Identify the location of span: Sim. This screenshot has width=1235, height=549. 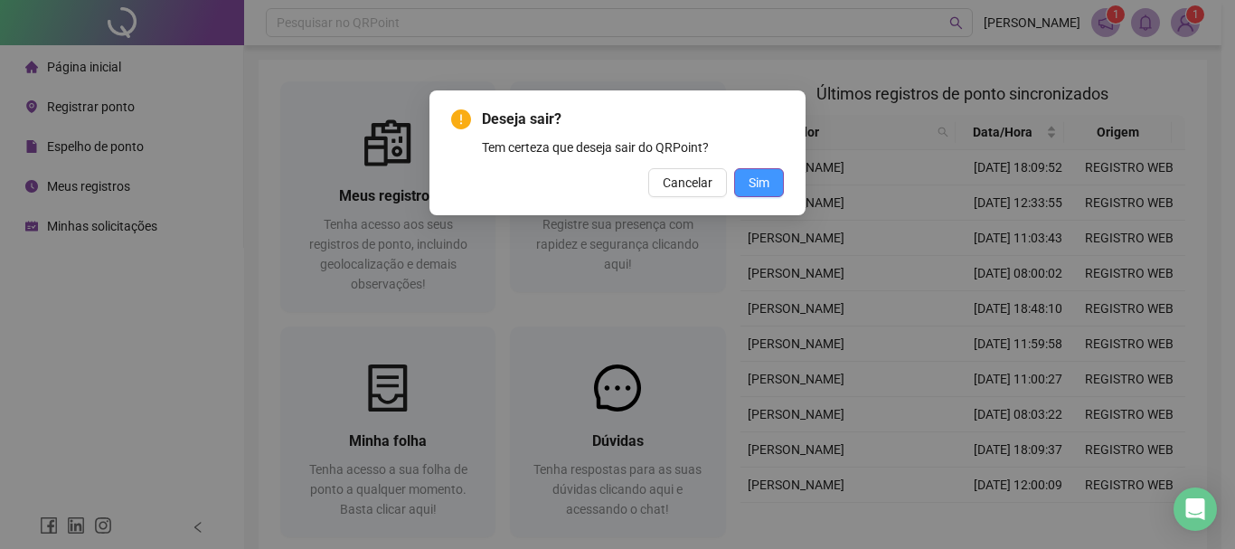
(759, 183).